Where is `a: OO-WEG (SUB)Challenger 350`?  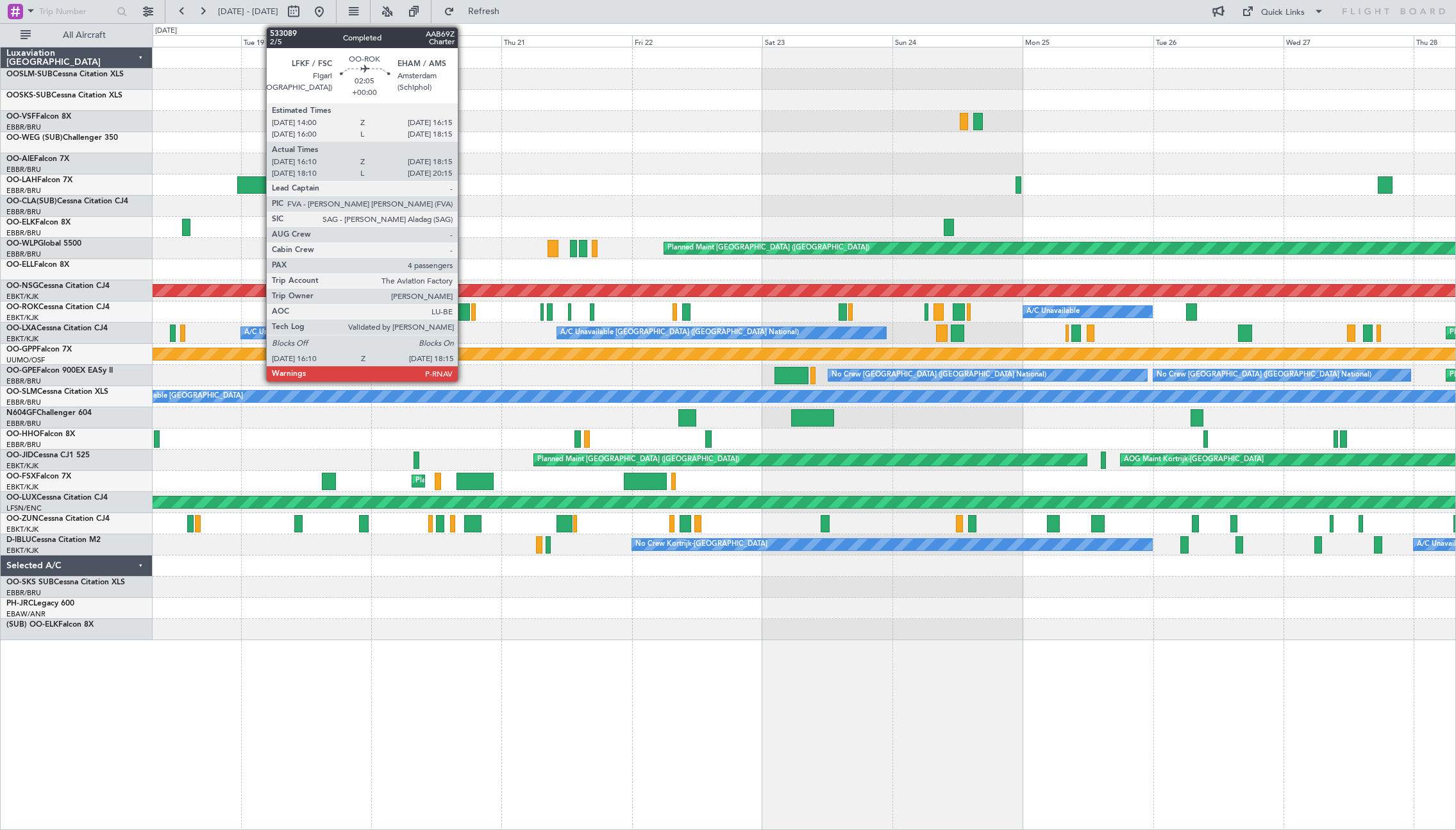 a: OO-WEG (SUB)Challenger 350 is located at coordinates (62, 138).